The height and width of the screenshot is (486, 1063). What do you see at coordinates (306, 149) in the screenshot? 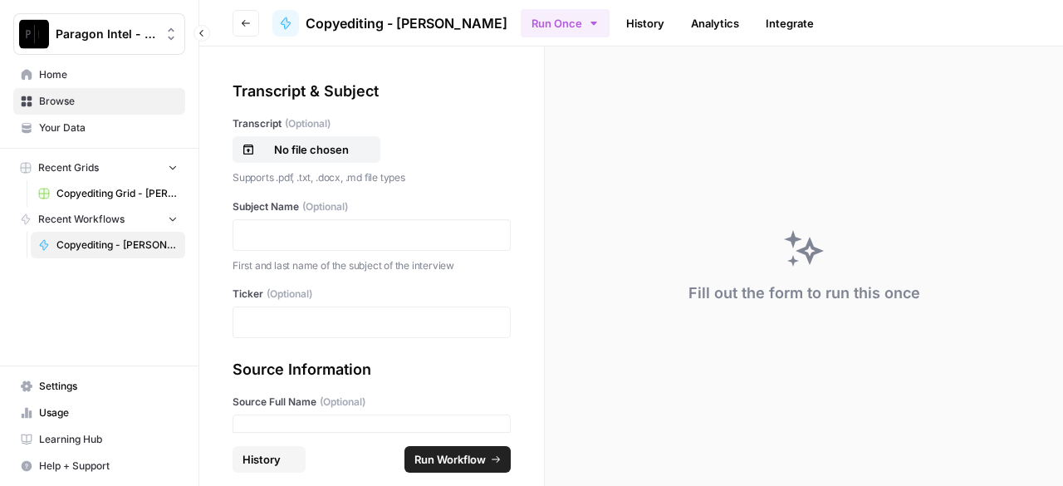
I see `button: No file chosen` at bounding box center [306, 149].